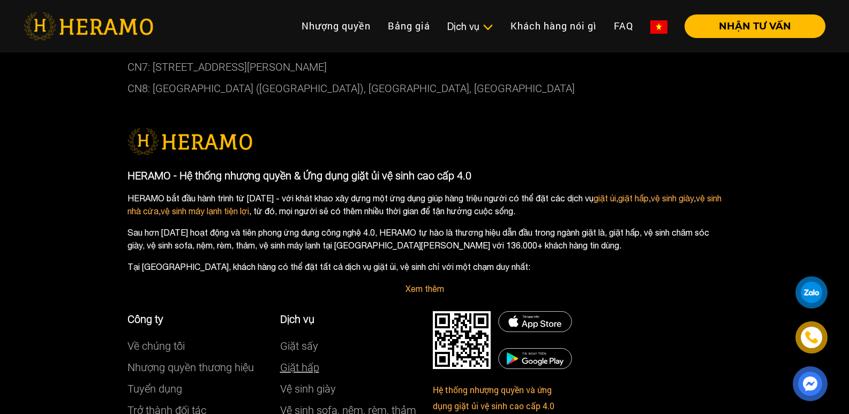 This screenshot has width=849, height=414. I want to click on img: vn-flag.png, so click(659, 27).